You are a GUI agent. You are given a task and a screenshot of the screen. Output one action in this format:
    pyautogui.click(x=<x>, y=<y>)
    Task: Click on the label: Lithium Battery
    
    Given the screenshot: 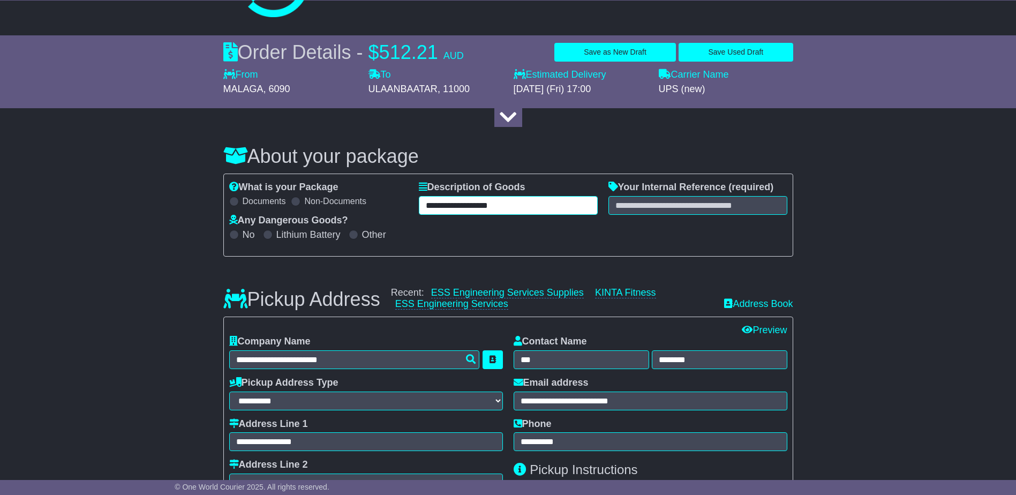 What is the action you would take?
    pyautogui.click(x=309, y=235)
    